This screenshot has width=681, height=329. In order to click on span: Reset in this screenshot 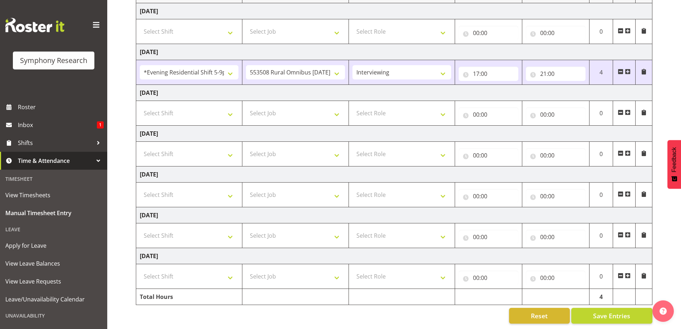, I will do `click(539, 315)`.